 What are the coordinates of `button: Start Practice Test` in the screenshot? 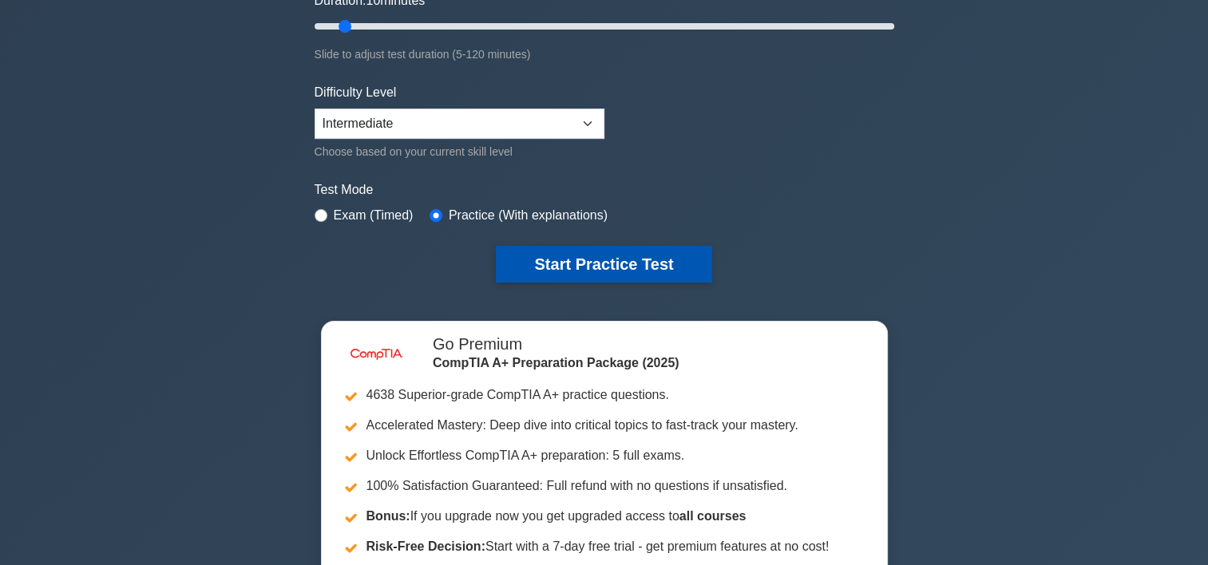 It's located at (604, 264).